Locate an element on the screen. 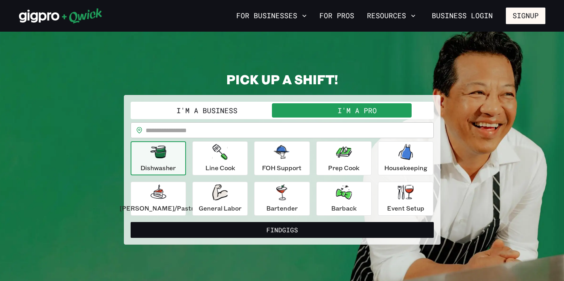 Image resolution: width=564 pixels, height=281 pixels. button: FindGigs is located at coordinates (282, 230).